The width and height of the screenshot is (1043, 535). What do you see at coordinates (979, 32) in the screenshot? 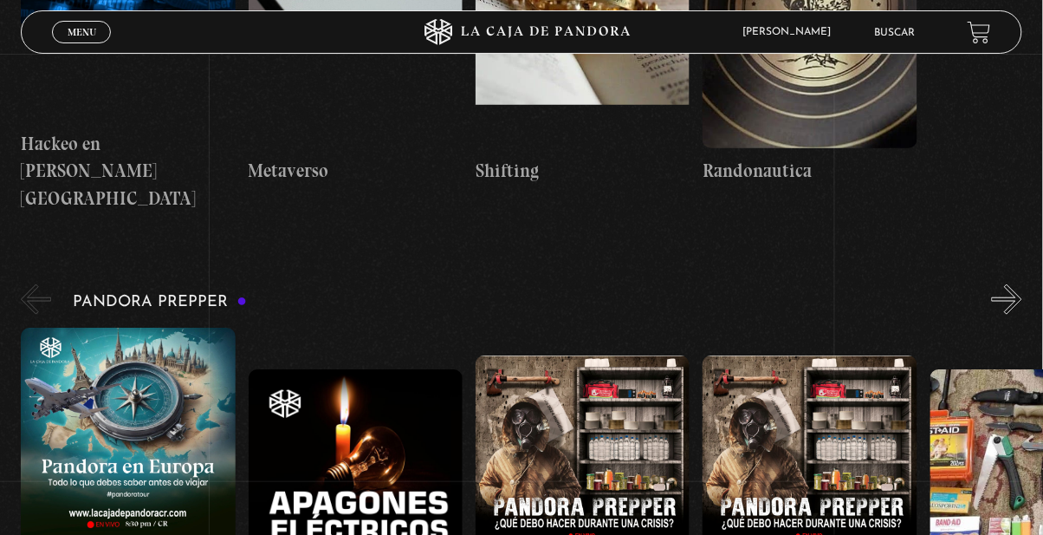
I see `a: View your shopping cart` at bounding box center [979, 32].